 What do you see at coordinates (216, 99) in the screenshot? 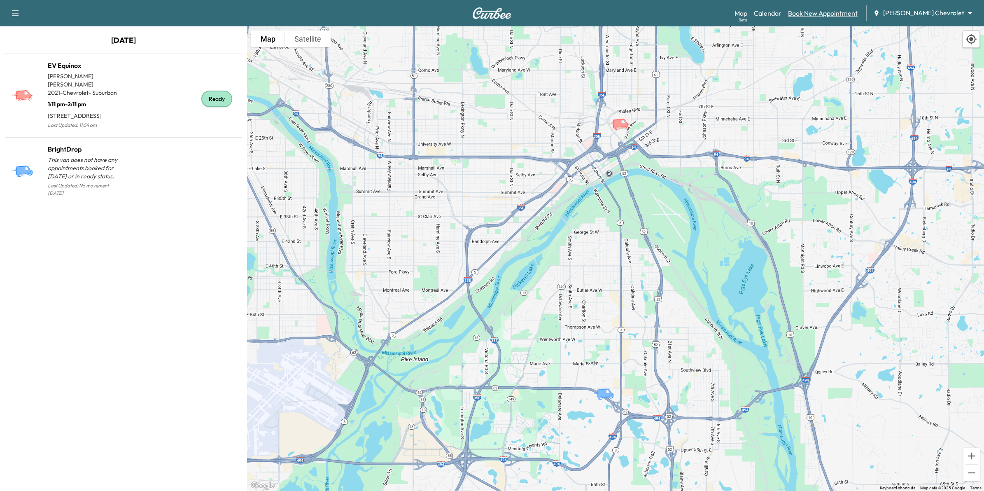
I see `div: Ready` at bounding box center [216, 99].